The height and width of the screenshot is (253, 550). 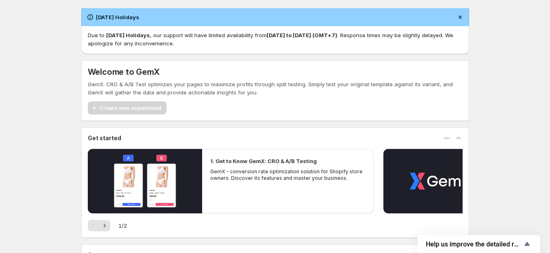 I want to click on p: GemX: CRO & A/B Test optimizes your pages to maximize profits through split testing. Simply test ..., so click(x=275, y=88).